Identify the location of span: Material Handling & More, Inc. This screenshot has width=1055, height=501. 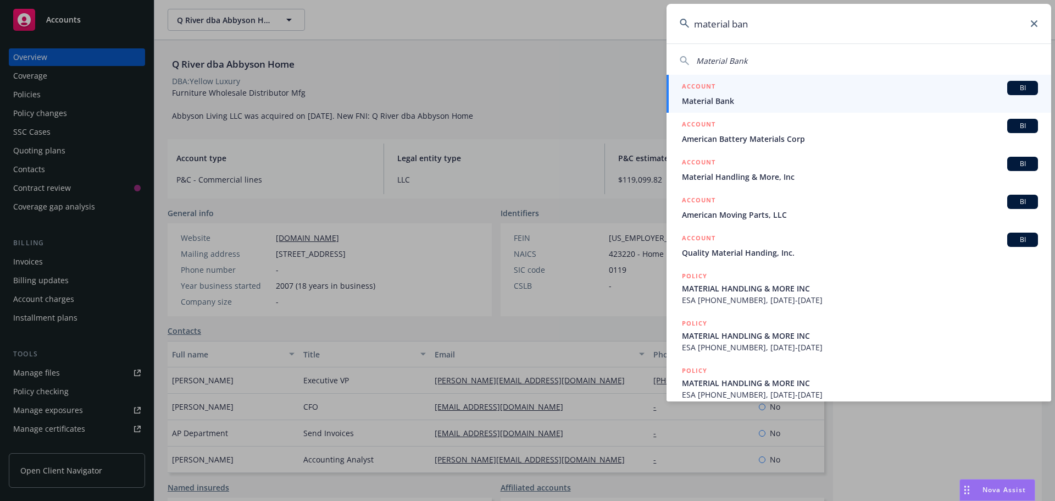
(860, 176).